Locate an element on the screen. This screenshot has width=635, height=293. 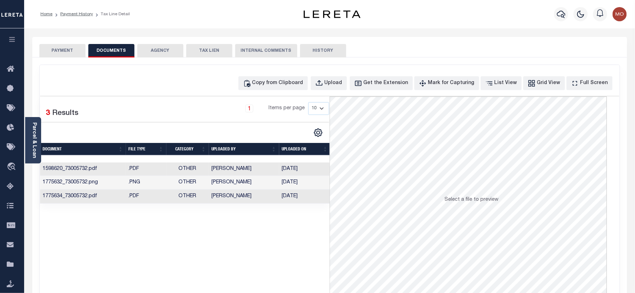
a: Parcel & Loan is located at coordinates (34, 140).